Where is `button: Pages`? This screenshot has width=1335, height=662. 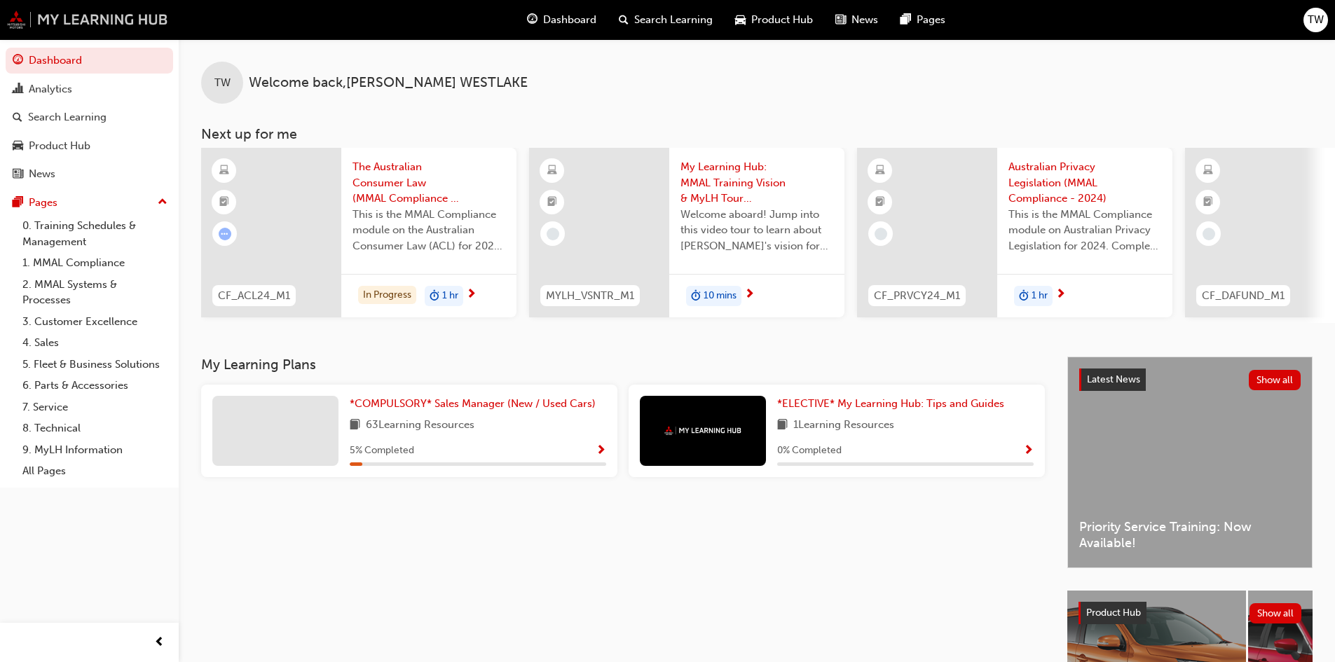
button: Pages is located at coordinates (89, 203).